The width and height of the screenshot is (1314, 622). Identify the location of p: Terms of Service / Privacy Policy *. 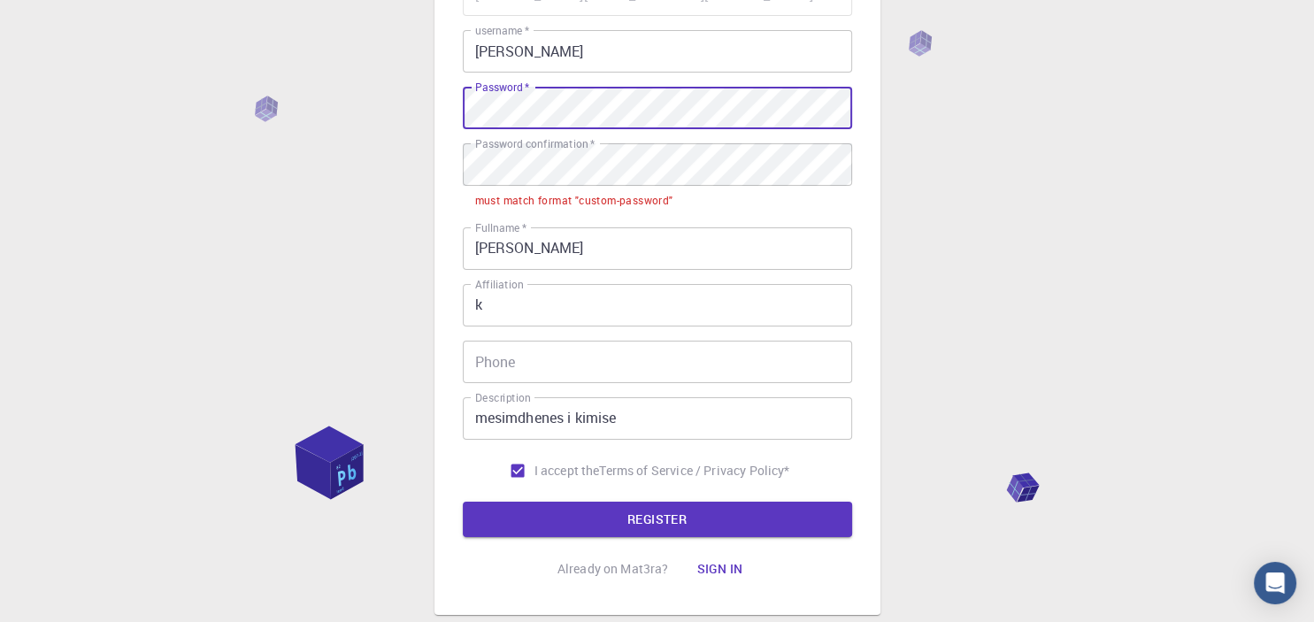
(693, 471).